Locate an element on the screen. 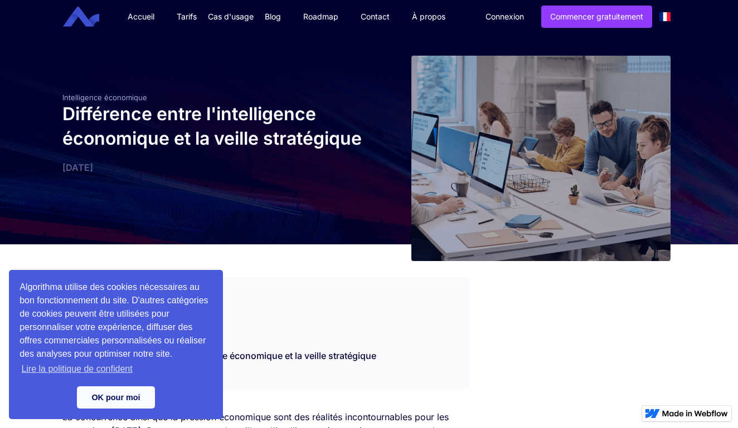  img: Made in Webflow is located at coordinates (695, 414).